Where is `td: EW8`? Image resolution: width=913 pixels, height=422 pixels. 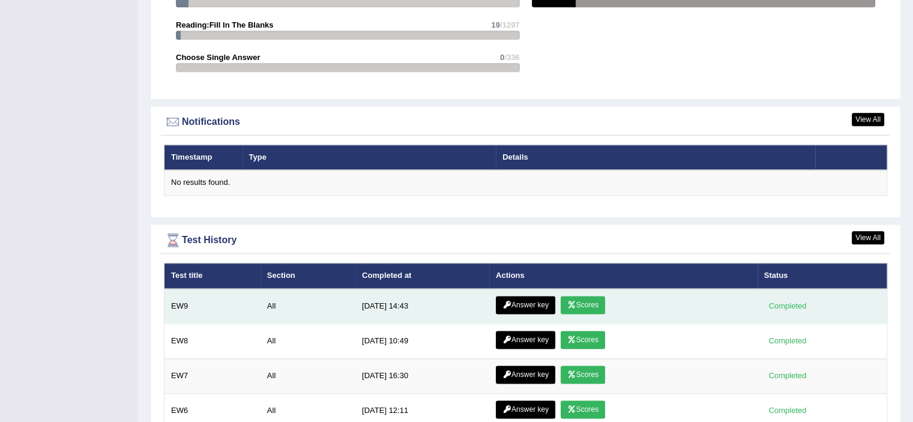
td: EW8 is located at coordinates (212, 341).